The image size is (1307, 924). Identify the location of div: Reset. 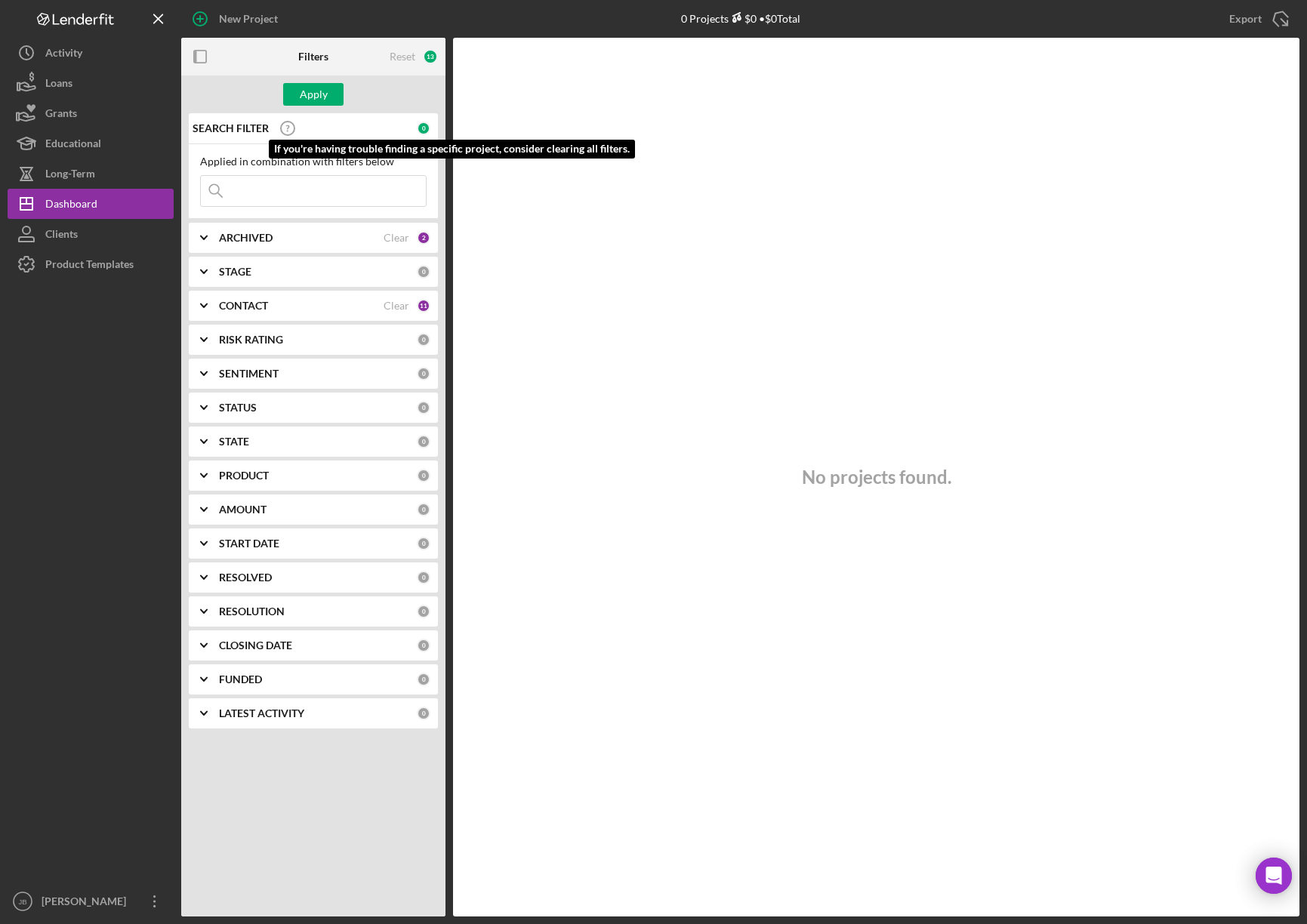
(403, 56).